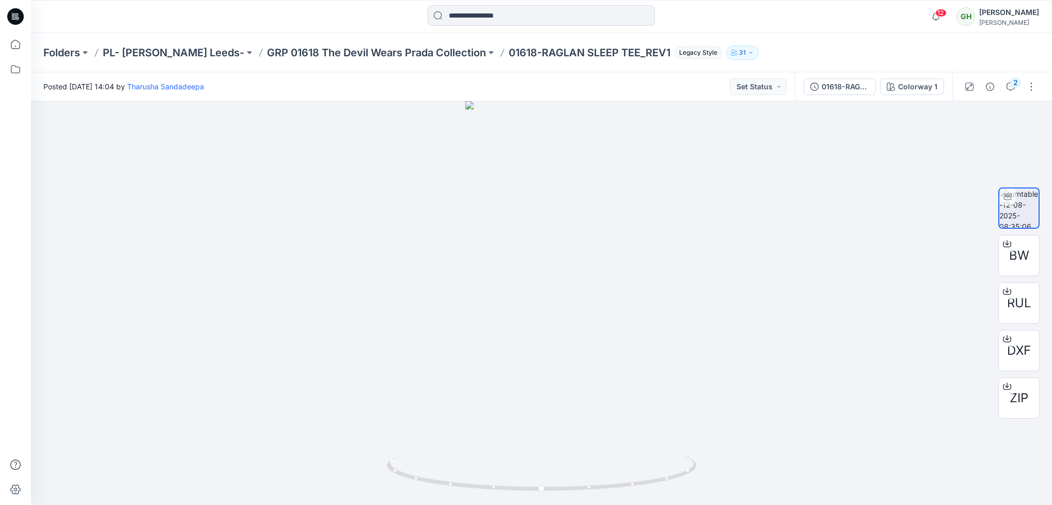 Image resolution: width=1052 pixels, height=505 pixels. Describe the element at coordinates (376, 53) in the screenshot. I see `p: GRP 01618 The Devil Wears Prada Collection` at that location.